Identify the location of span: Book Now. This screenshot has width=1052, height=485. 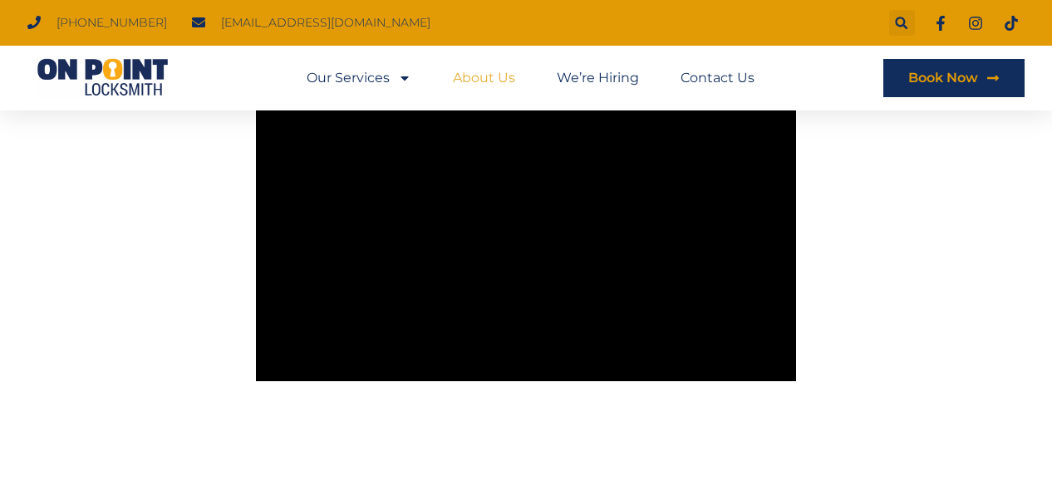
(943, 78).